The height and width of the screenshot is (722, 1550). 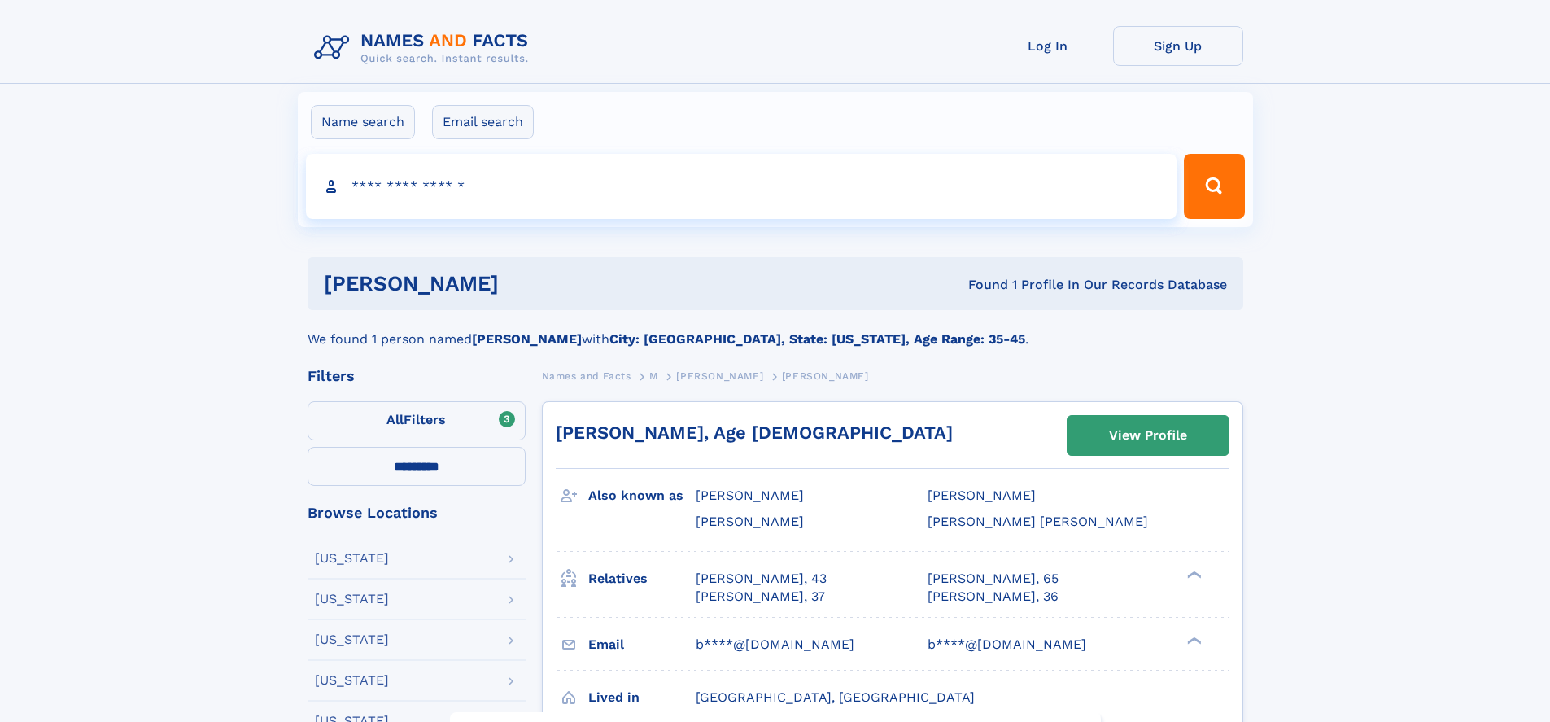 I want to click on input: search input, so click(x=741, y=186).